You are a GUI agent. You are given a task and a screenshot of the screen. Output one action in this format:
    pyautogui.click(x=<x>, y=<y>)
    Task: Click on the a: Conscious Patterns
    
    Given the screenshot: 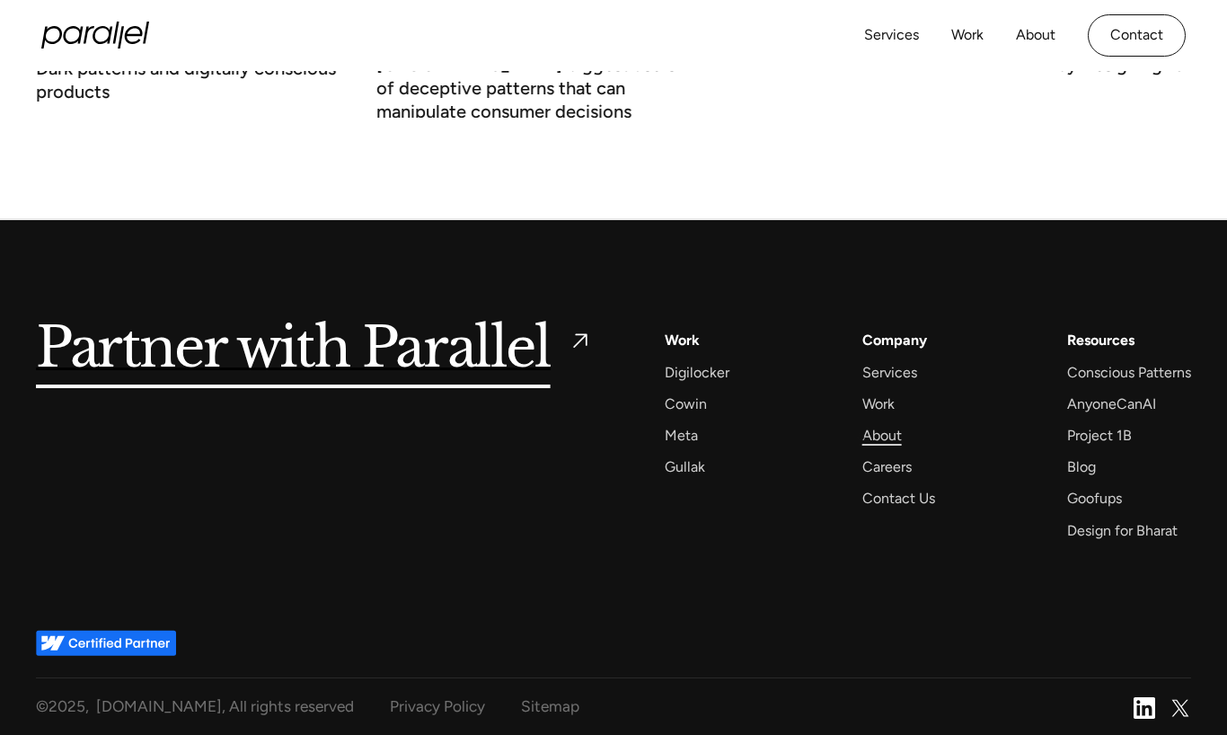 What is the action you would take?
    pyautogui.click(x=1129, y=372)
    